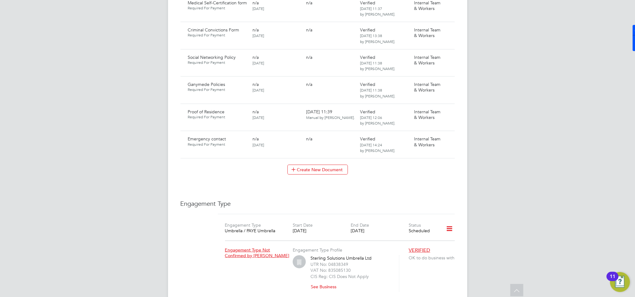  What do you see at coordinates (415, 225) in the screenshot?
I see `label: Status` at bounding box center [415, 225].